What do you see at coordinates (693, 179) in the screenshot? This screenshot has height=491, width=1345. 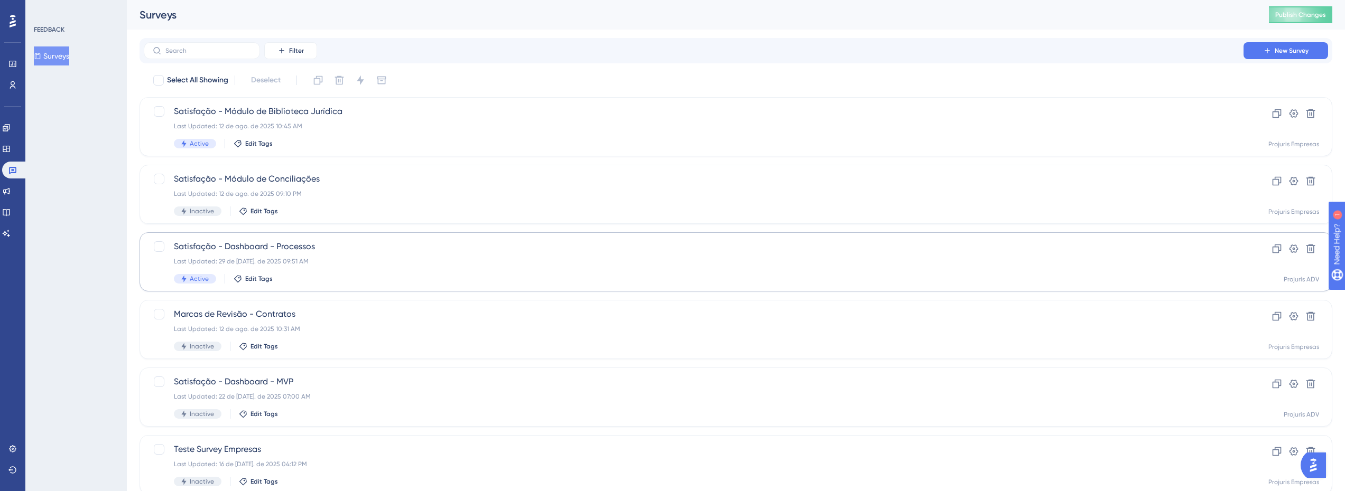 I see `span: Satisfação - Módulo de Conciliações` at bounding box center [693, 179].